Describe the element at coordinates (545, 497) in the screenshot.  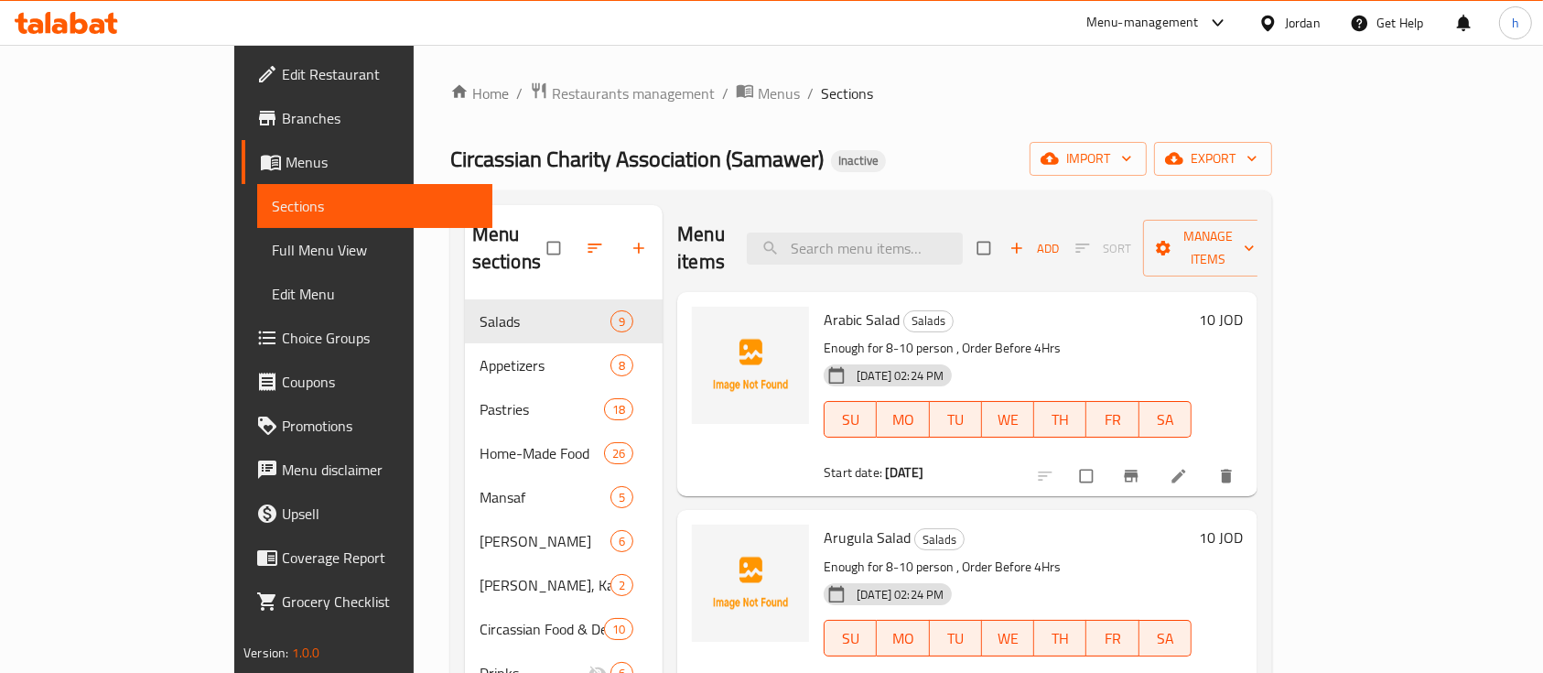
I see `span: Mansaf` at that location.